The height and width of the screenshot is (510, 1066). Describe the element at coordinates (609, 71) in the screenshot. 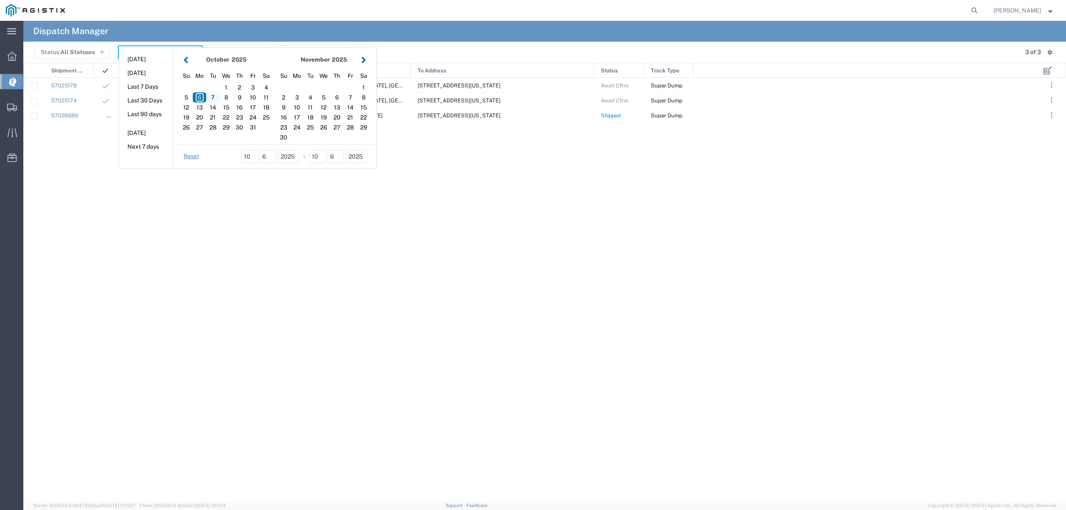

I see `span: Status` at that location.